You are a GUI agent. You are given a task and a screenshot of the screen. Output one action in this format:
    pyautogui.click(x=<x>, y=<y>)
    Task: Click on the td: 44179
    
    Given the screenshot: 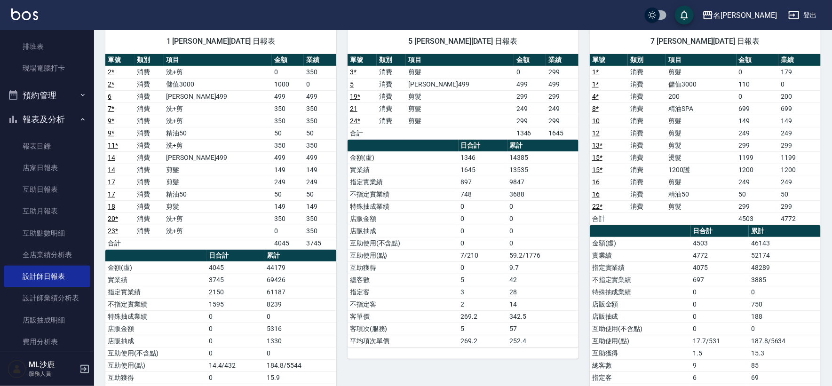 What is the action you would take?
    pyautogui.click(x=300, y=268)
    